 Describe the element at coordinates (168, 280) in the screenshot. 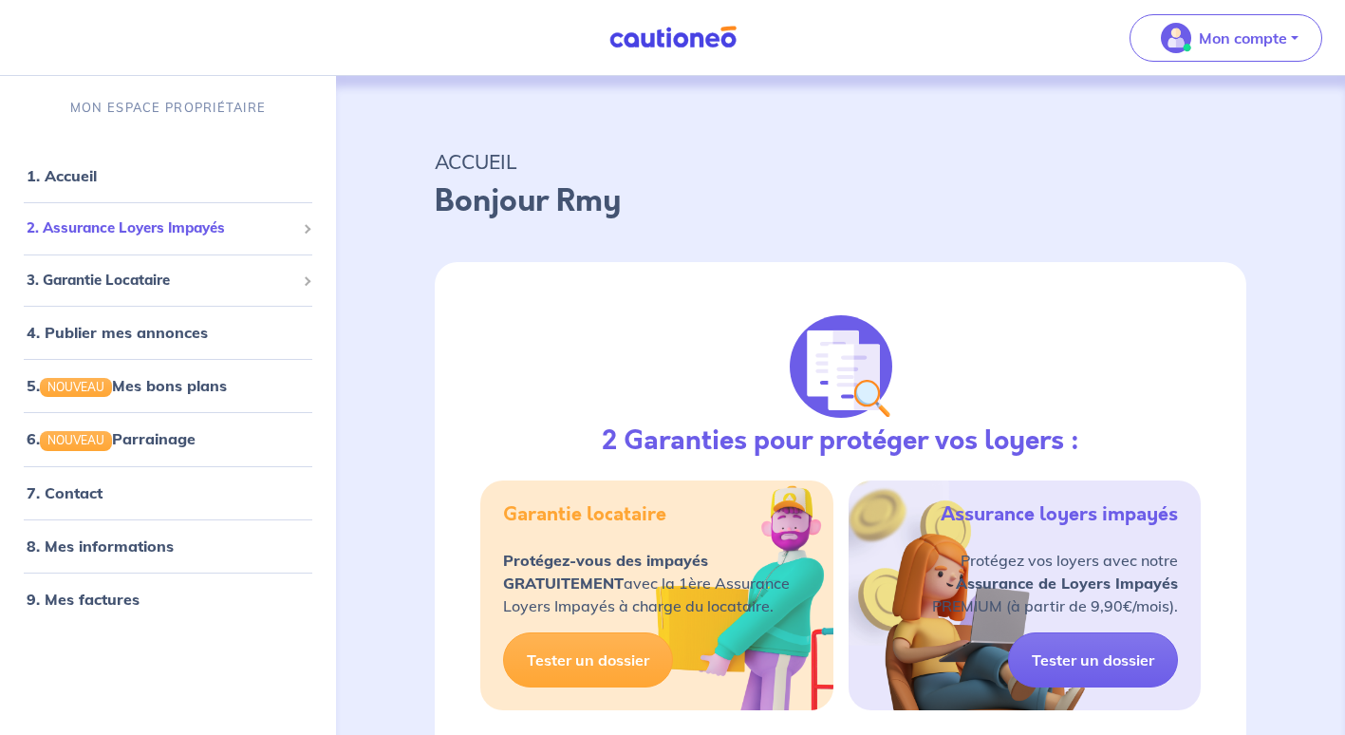

I see `div: 3. Garantie Locataire` at that location.